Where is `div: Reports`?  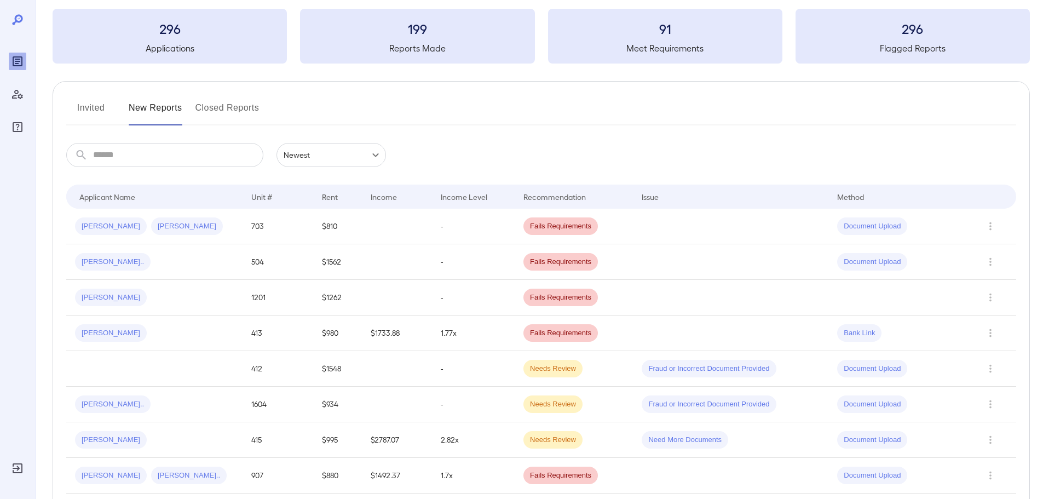 div: Reports is located at coordinates (18, 61).